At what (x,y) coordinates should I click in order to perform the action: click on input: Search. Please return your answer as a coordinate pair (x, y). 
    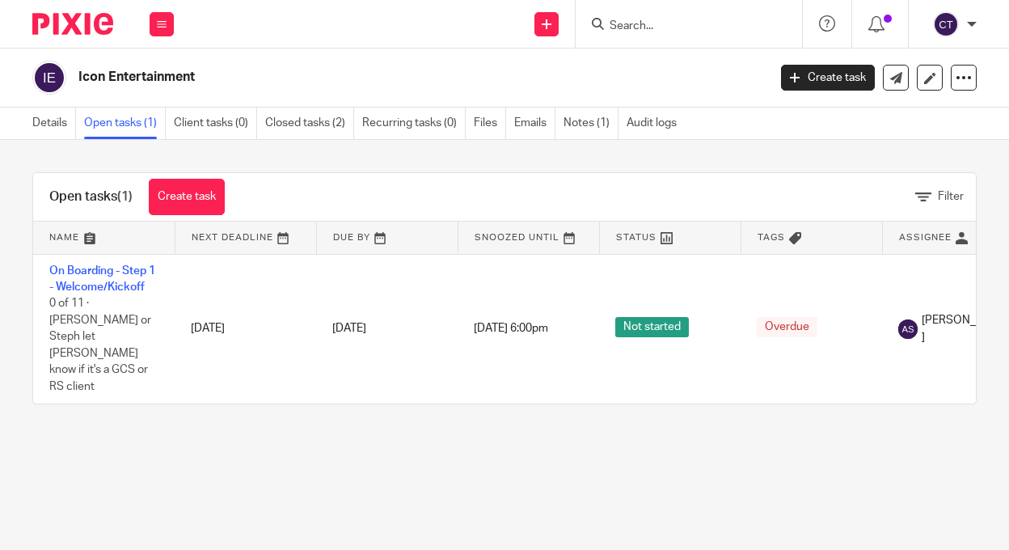
    Looking at the image, I should click on (680, 27).